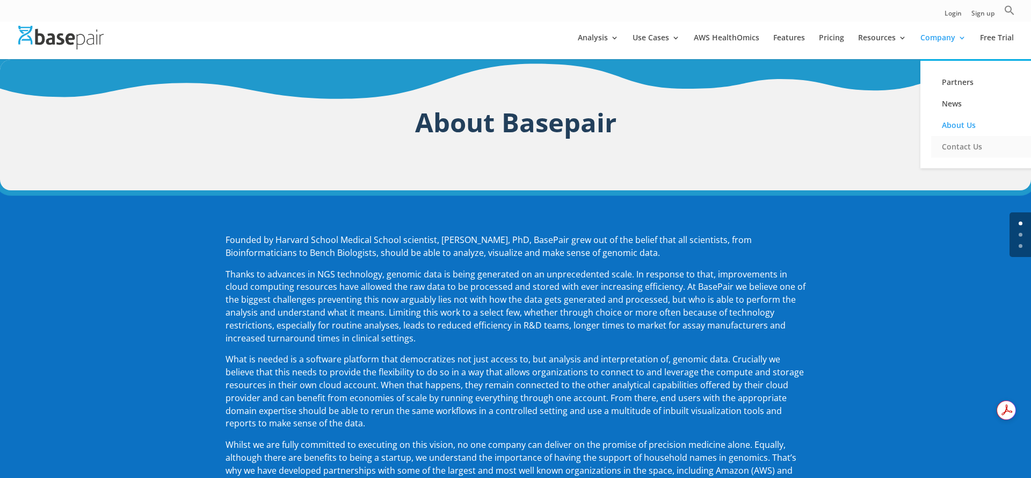 The height and width of the screenshot is (478, 1031). Describe the element at coordinates (1021, 234) in the screenshot. I see `a: 1` at that location.